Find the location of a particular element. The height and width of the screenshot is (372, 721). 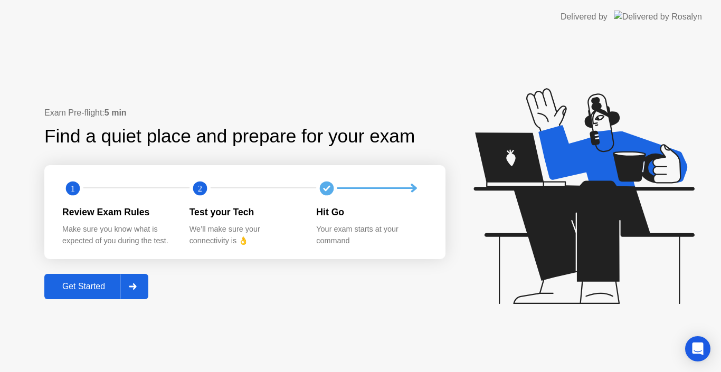

div: Test your Tech is located at coordinates (244, 212).